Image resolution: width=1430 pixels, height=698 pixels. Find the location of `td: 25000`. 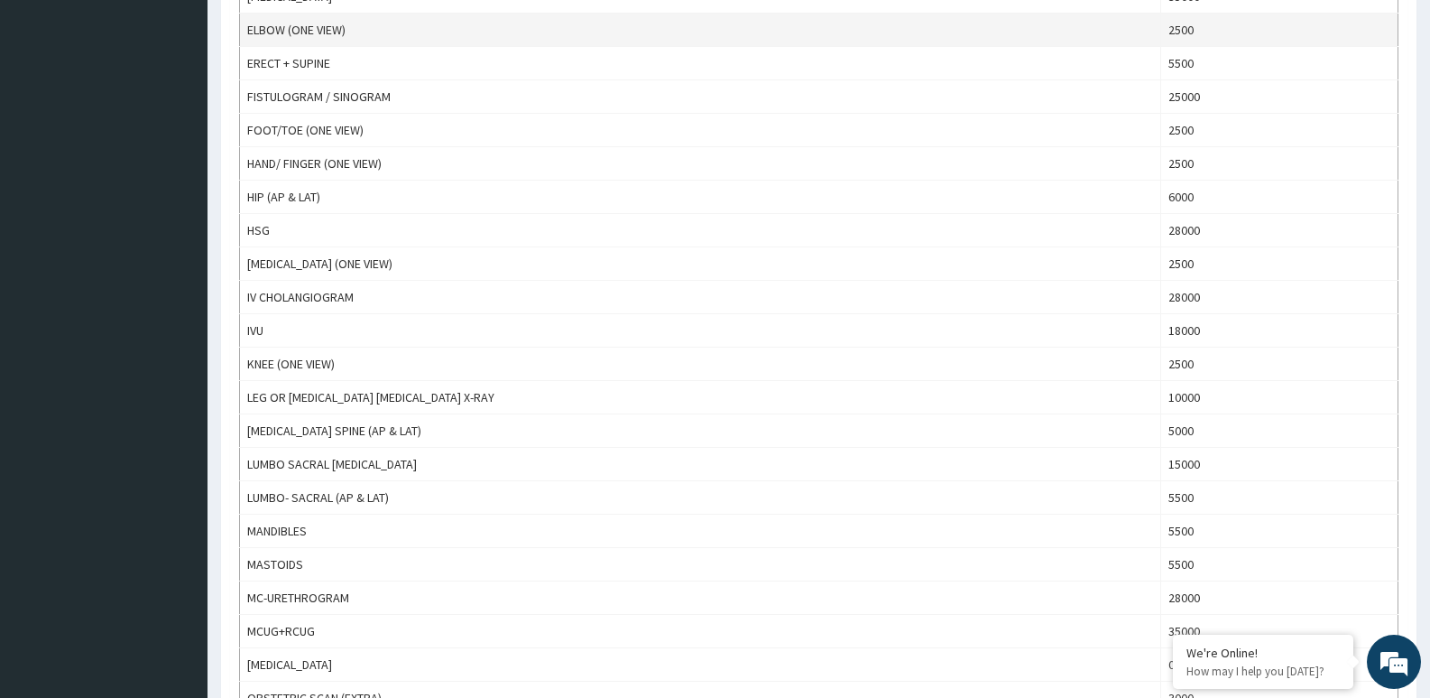

td: 25000 is located at coordinates (1279, 97).